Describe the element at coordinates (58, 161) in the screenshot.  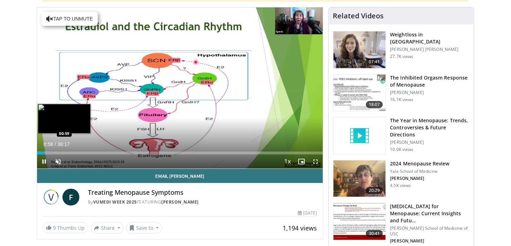
I see `button: Unmute` at that location.